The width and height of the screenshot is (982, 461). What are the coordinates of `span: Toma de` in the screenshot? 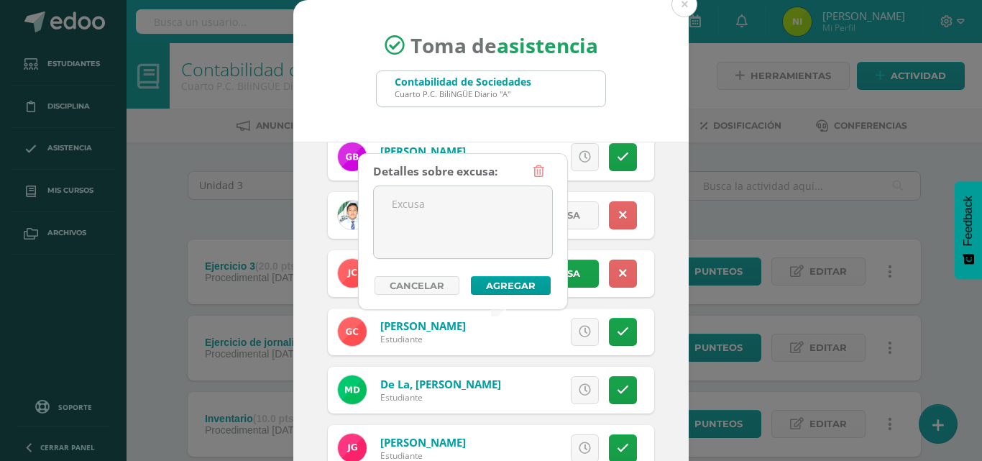 It's located at (504, 45).